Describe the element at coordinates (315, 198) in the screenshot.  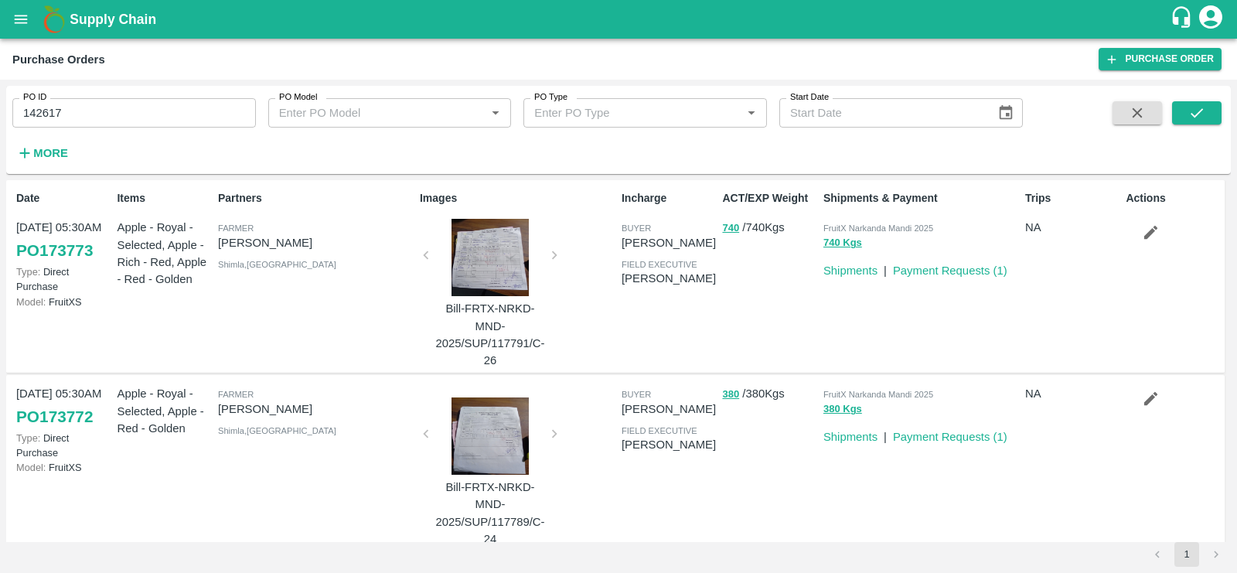
I see `p: Partners` at that location.